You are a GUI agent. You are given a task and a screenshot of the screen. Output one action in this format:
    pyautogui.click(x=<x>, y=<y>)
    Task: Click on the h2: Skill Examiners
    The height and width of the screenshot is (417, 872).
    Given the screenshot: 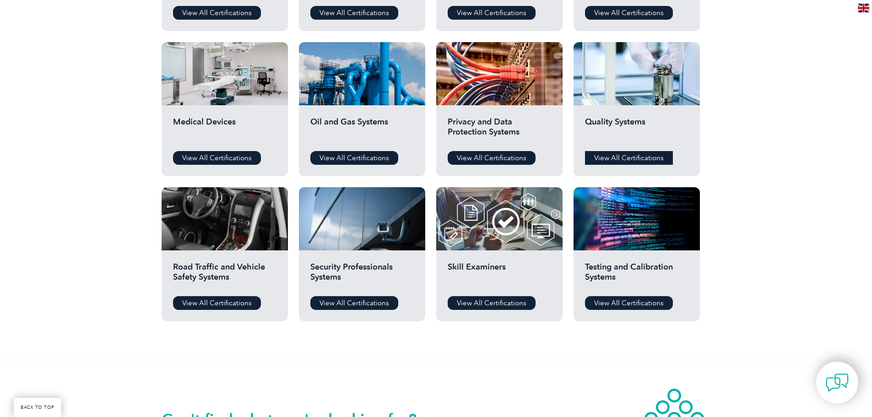 What is the action you would take?
    pyautogui.click(x=500, y=276)
    